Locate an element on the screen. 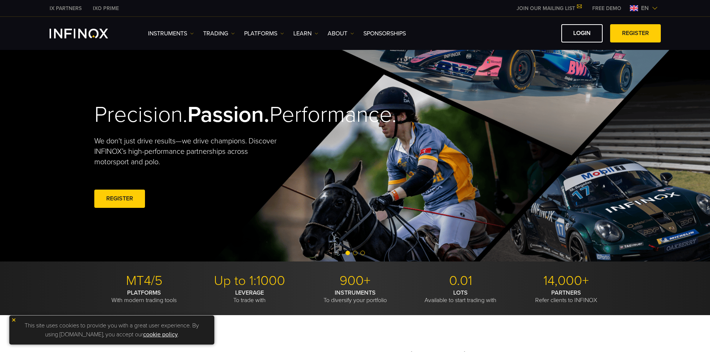  strong: INSTRUMENTS is located at coordinates (355, 293).